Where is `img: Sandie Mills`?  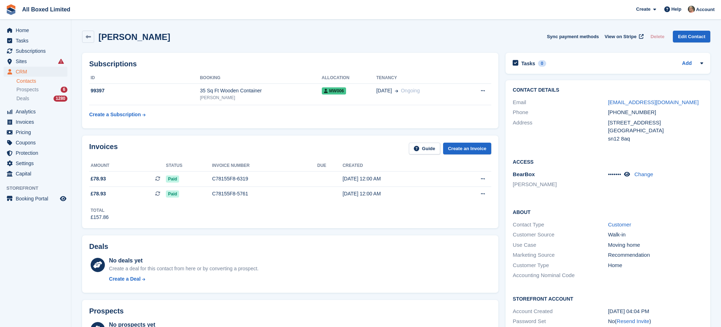
img: Sandie Mills is located at coordinates (691, 9).